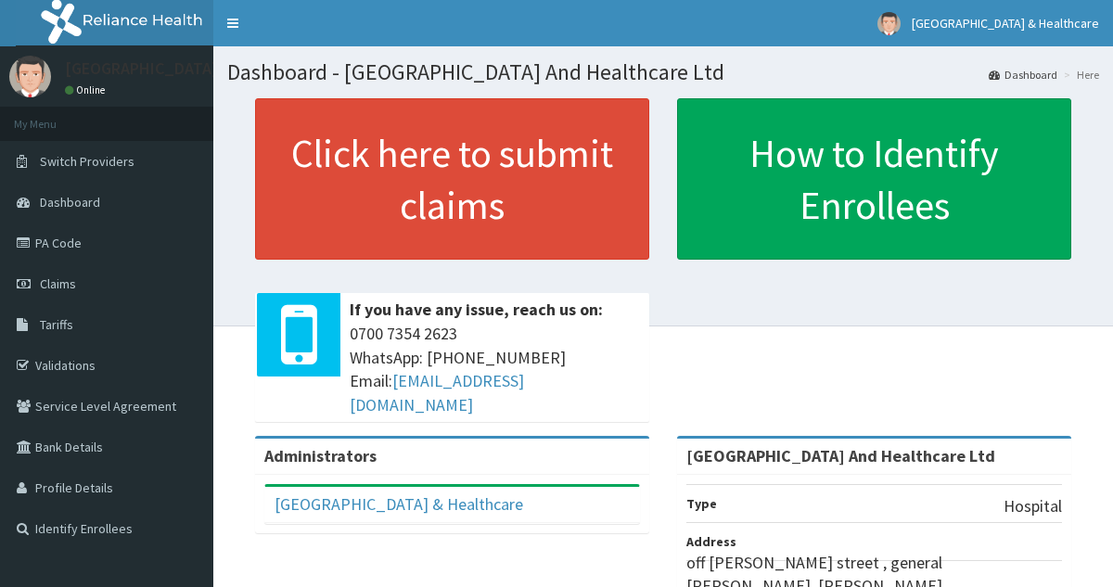 The height and width of the screenshot is (587, 1113). What do you see at coordinates (1078, 74) in the screenshot?
I see `li: Here` at bounding box center [1078, 74].